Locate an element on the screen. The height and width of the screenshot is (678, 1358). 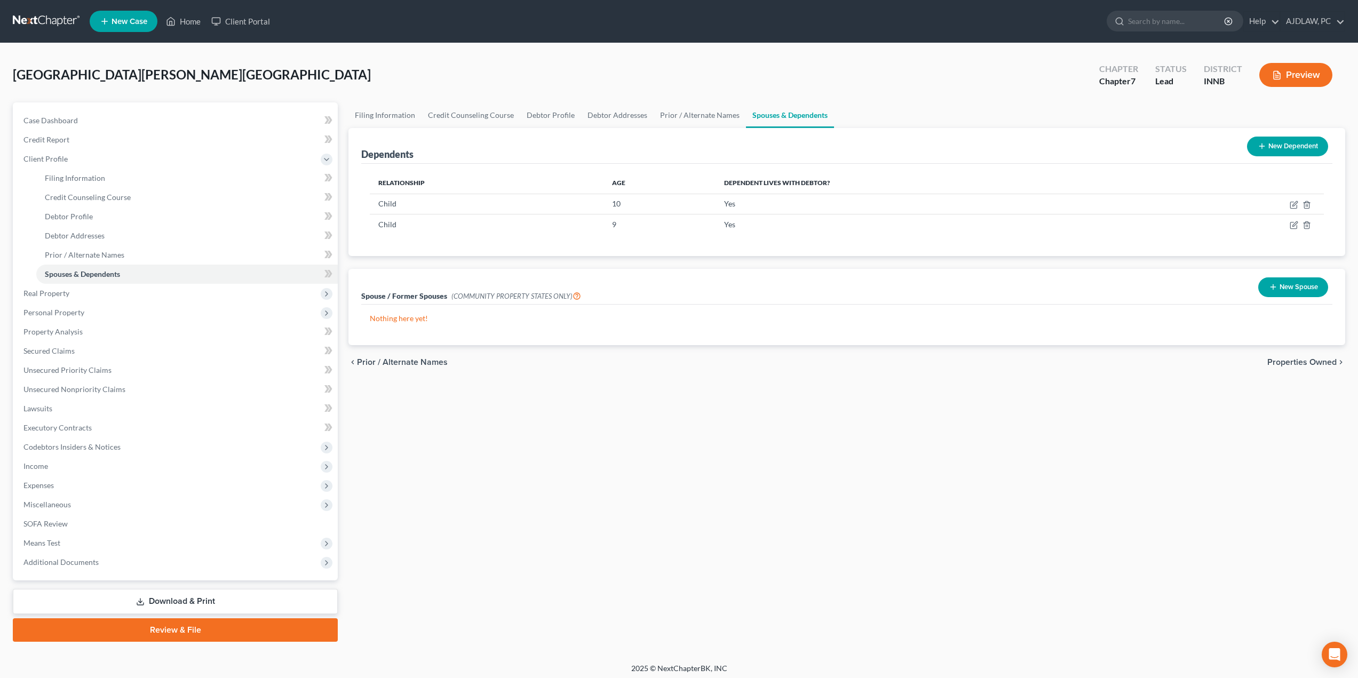
a: Credit Report is located at coordinates (176, 140).